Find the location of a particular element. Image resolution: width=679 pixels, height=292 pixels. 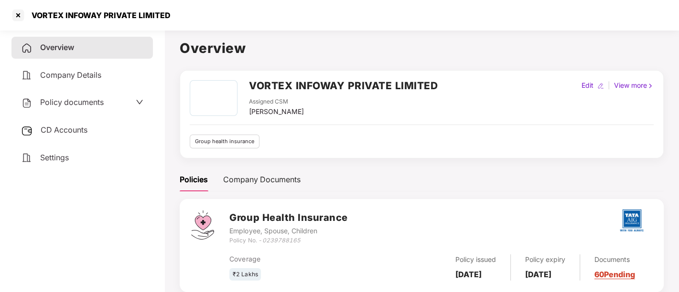

h2: VORTEX INFOWAY PRIVATE LIMITED is located at coordinates (343, 86).